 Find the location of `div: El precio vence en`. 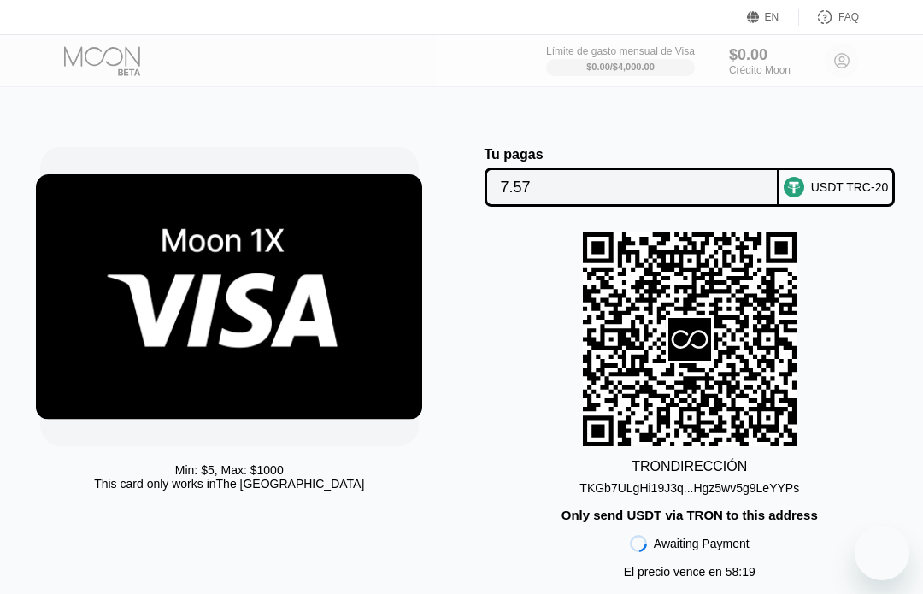

div: El precio vence en is located at coordinates (690, 572).